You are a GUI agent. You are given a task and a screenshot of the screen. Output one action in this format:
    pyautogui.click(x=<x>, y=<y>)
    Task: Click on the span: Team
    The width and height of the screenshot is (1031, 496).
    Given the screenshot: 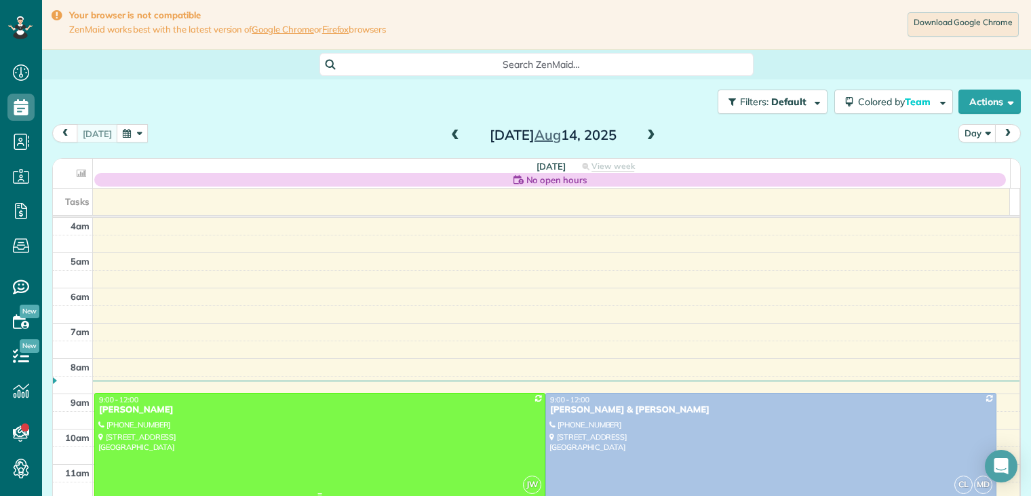 What is the action you would take?
    pyautogui.click(x=918, y=102)
    